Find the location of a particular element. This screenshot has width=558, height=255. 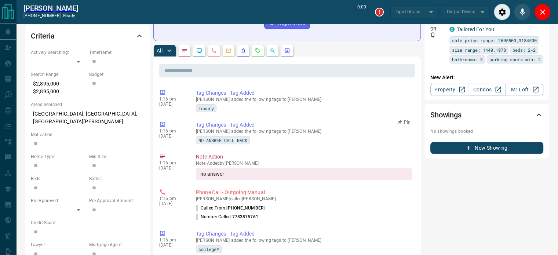

span: 7783875761 is located at coordinates (245, 217).